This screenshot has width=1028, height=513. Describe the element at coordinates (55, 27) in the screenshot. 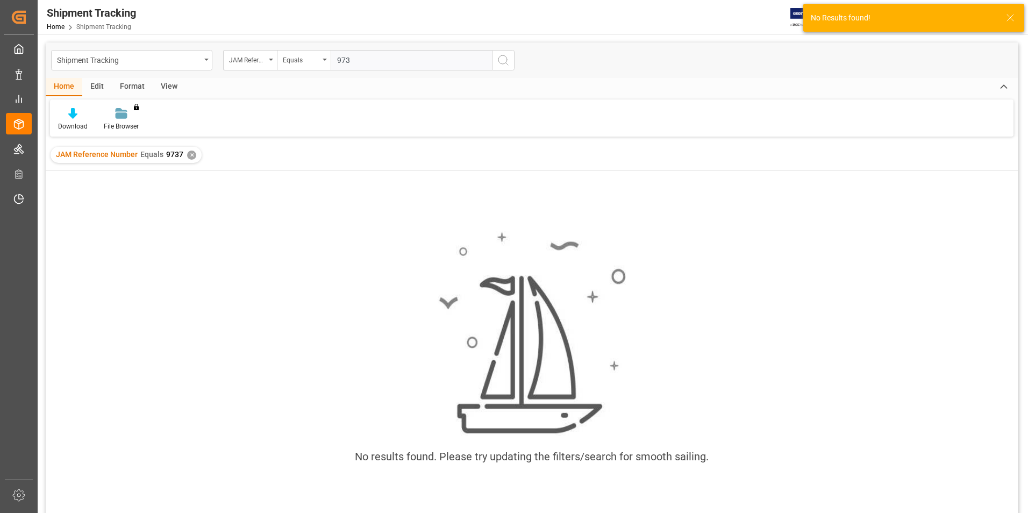

I see `a: Home` at that location.